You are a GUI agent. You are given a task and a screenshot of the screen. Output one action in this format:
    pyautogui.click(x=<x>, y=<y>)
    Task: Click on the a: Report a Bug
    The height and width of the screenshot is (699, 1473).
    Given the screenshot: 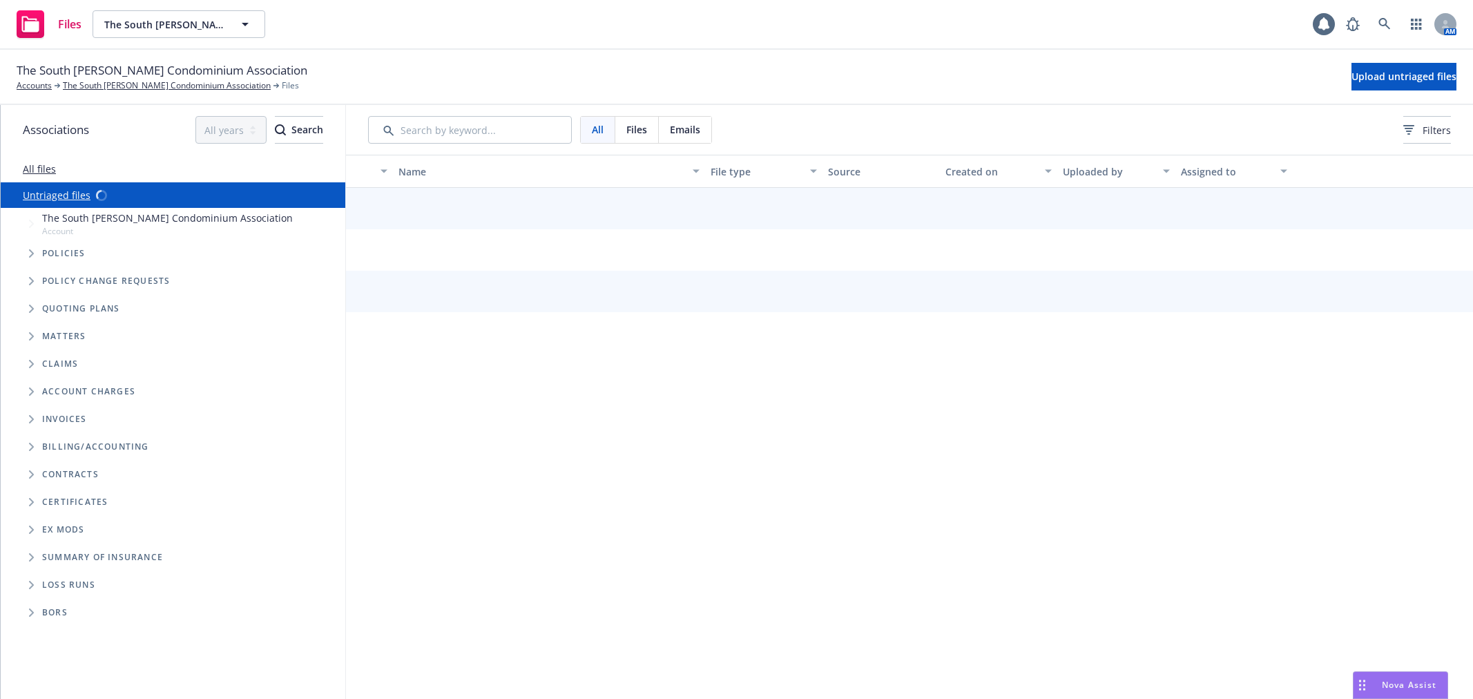 What is the action you would take?
    pyautogui.click(x=1353, y=24)
    